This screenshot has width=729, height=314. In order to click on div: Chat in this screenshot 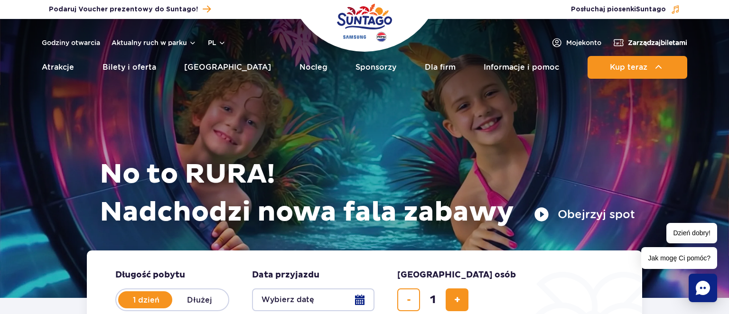, I will do `click(703, 288)`.